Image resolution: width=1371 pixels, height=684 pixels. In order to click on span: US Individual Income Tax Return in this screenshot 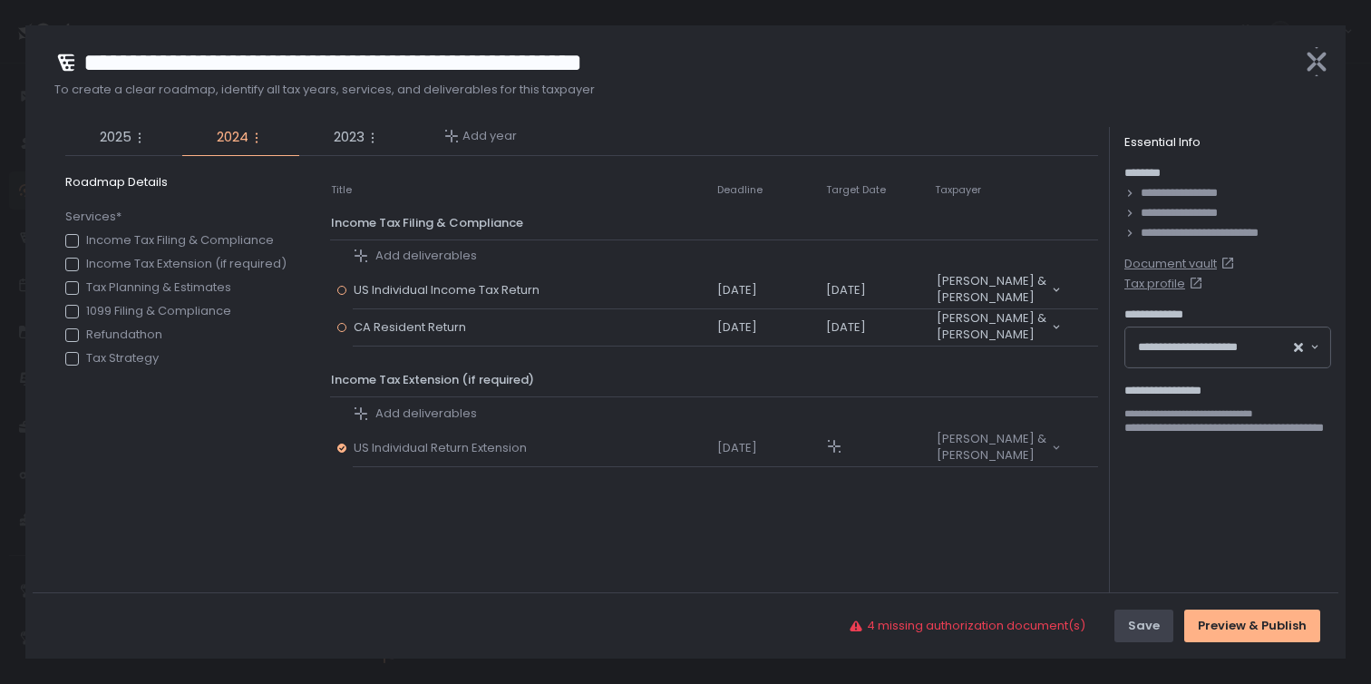, I will do `click(450, 290)`.